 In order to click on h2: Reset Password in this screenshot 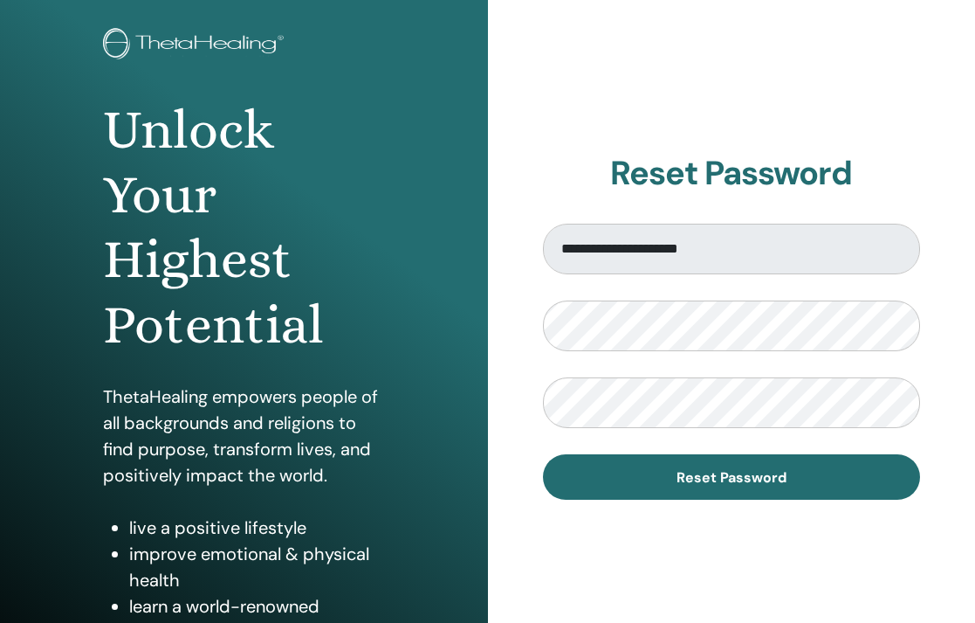, I will do `click(732, 174)`.